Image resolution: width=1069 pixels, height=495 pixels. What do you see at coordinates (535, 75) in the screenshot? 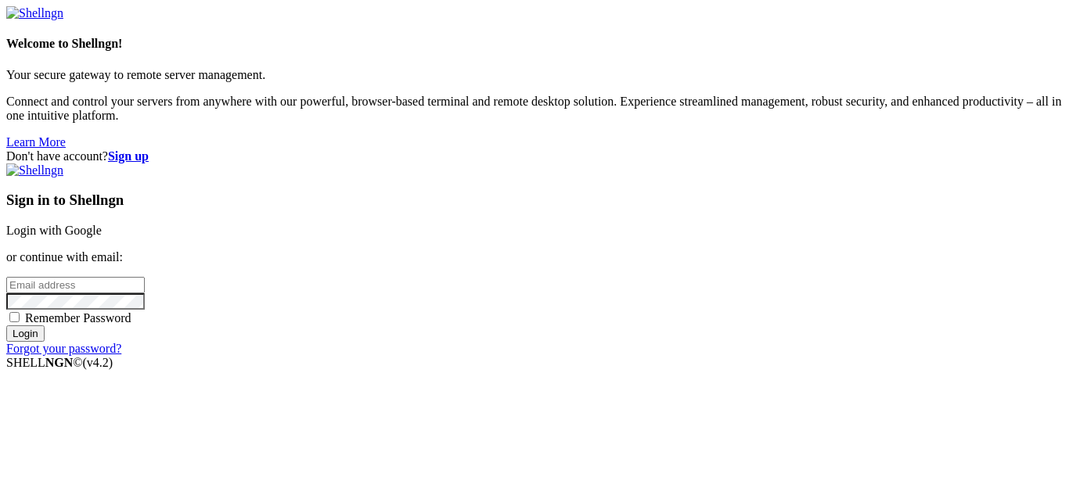
I see `p: Your secure gateway to remote server management.` at bounding box center [535, 75].